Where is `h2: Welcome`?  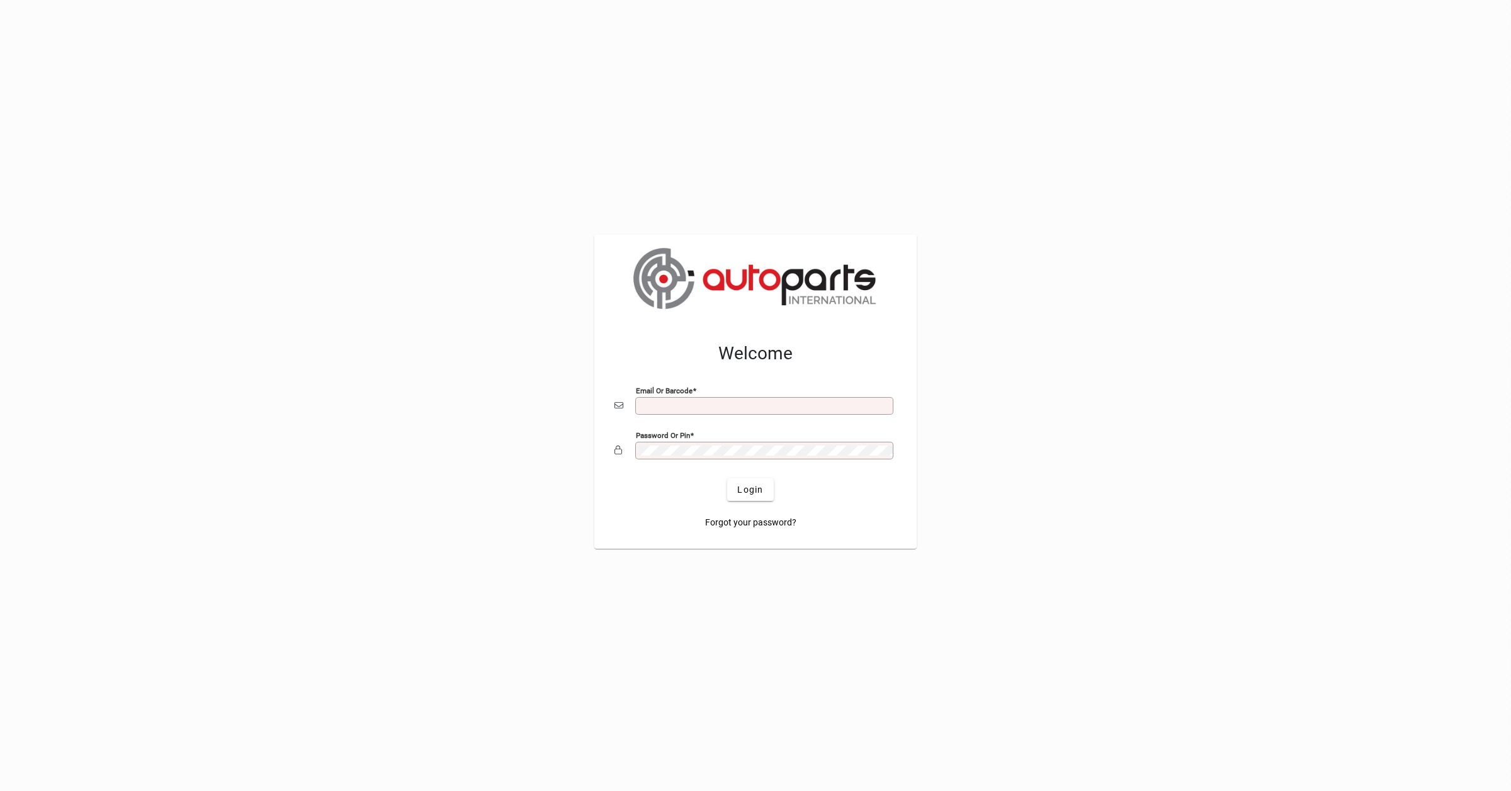
h2: Welcome is located at coordinates (756, 354).